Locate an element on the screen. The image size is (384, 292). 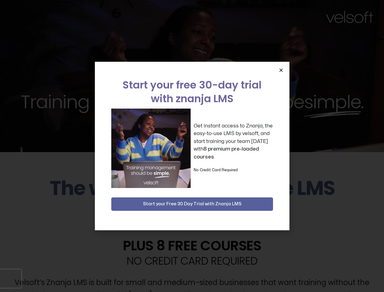
img: a woman sitting at her laptop dancing is located at coordinates (151, 148).